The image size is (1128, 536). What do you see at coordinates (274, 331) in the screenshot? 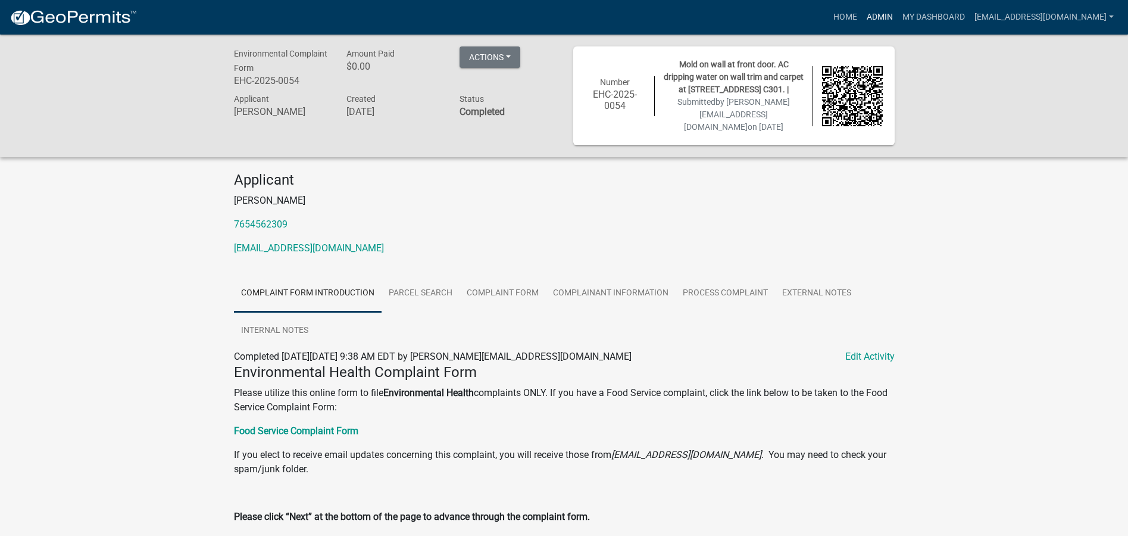
I see `a: Internal Notes` at bounding box center [274, 331].